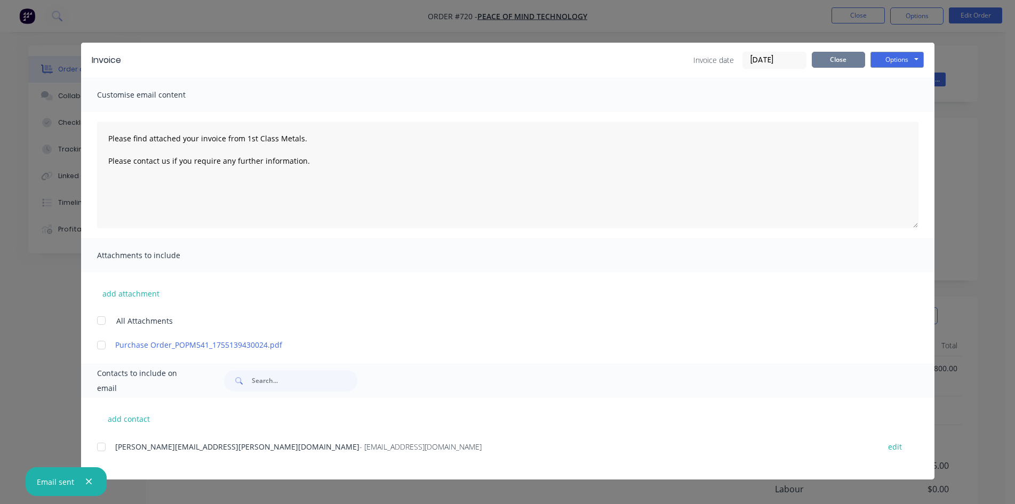 The width and height of the screenshot is (1015, 504). What do you see at coordinates (492, 345) in the screenshot?
I see `a: Purchase Order_POPM541_1755139430024.pdf` at bounding box center [492, 345].